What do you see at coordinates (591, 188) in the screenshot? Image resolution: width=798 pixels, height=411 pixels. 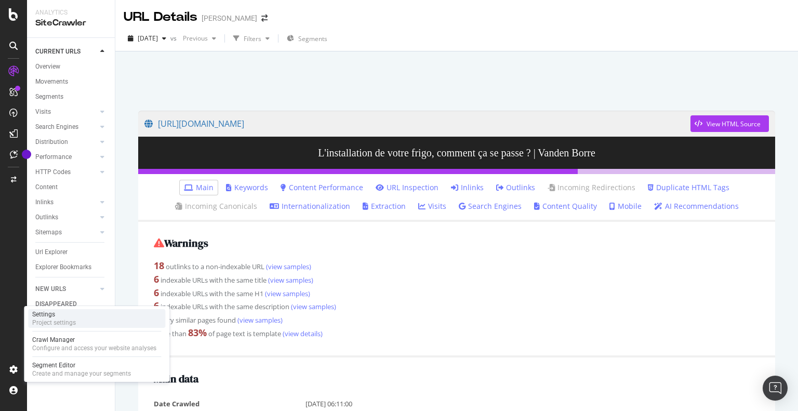 I see `a: Incoming Redirections` at bounding box center [591, 188].